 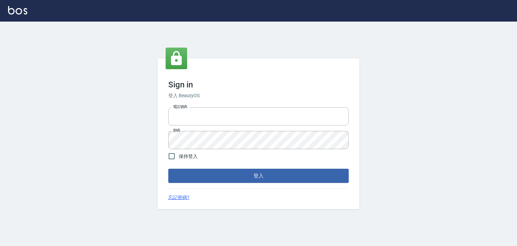 I want to click on label: 電話號碼, so click(x=180, y=106).